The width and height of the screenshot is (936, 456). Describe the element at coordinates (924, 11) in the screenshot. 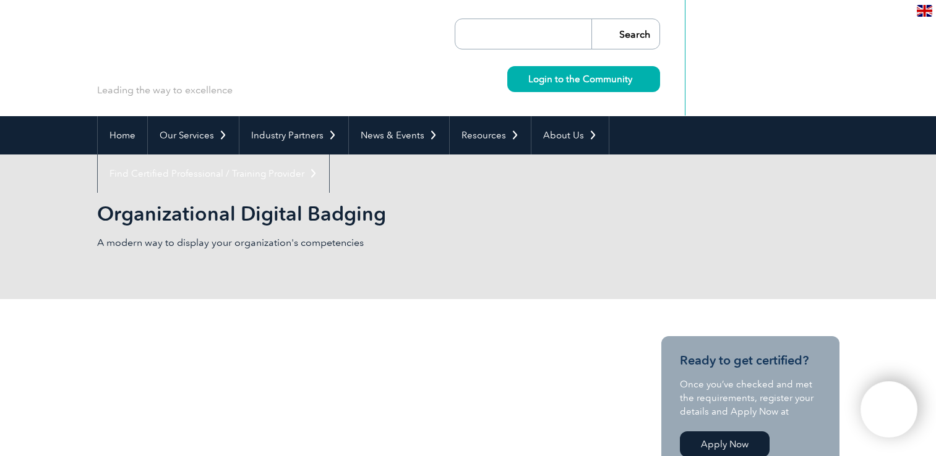

I see `img: en` at that location.